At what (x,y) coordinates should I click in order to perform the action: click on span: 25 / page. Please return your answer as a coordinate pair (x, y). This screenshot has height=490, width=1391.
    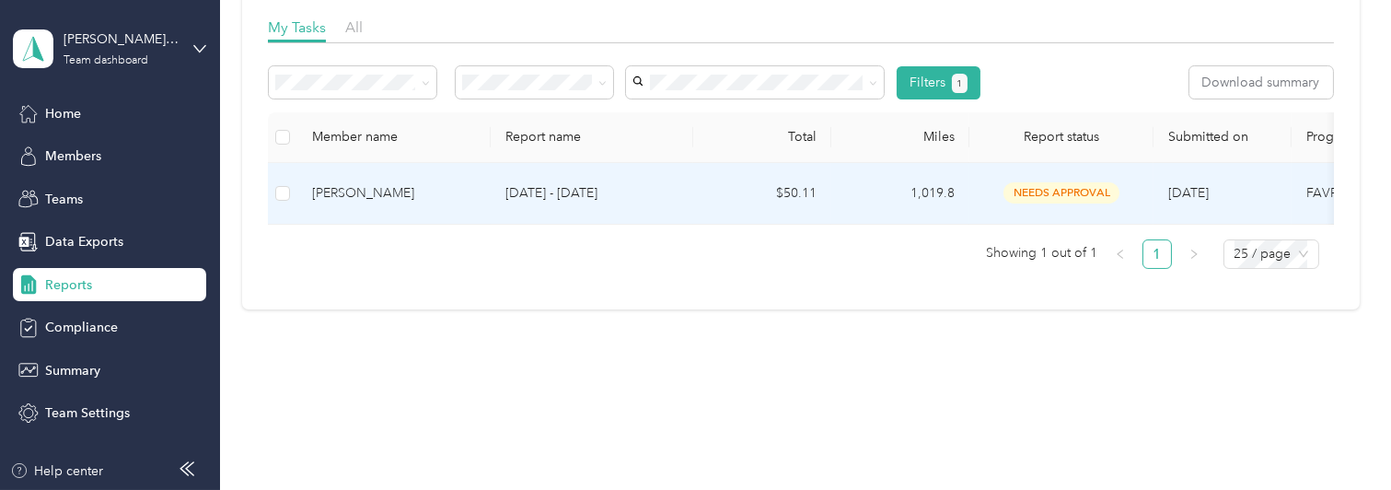
    Looking at the image, I should click on (1272, 254).